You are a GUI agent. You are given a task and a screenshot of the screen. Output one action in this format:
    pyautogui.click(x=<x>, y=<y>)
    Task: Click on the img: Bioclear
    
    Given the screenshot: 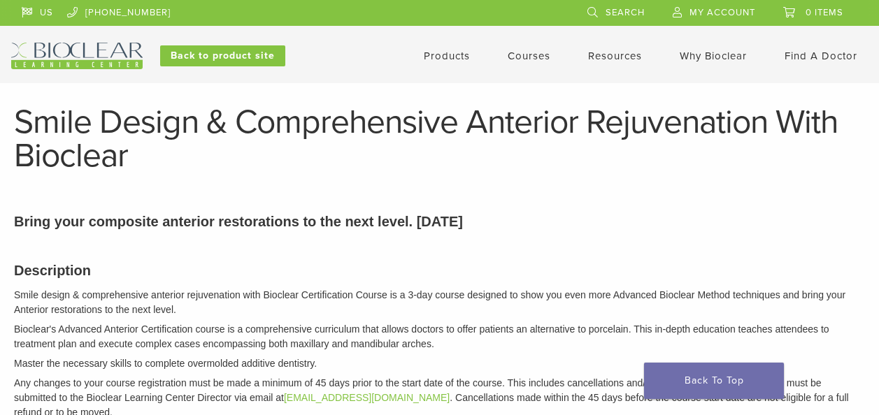 What is the action you would take?
    pyautogui.click(x=77, y=56)
    